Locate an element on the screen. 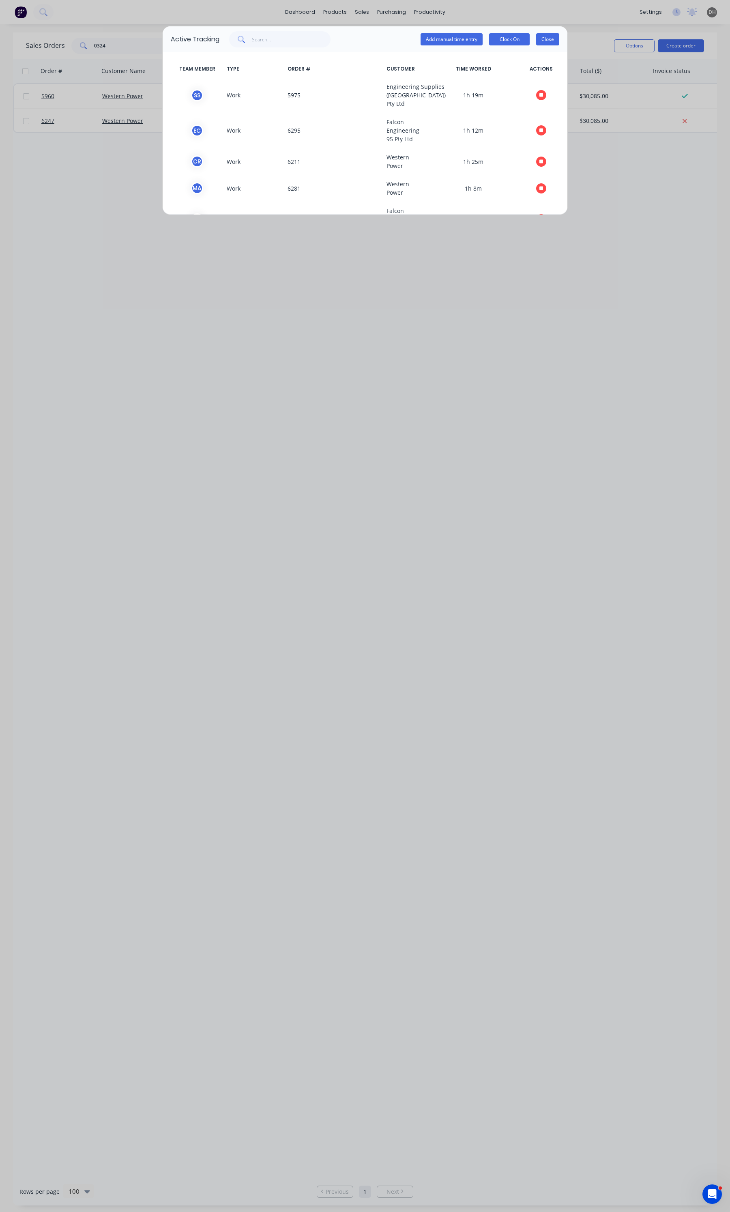 Image resolution: width=730 pixels, height=1212 pixels. span: TEAM MEMBER is located at coordinates (197, 69).